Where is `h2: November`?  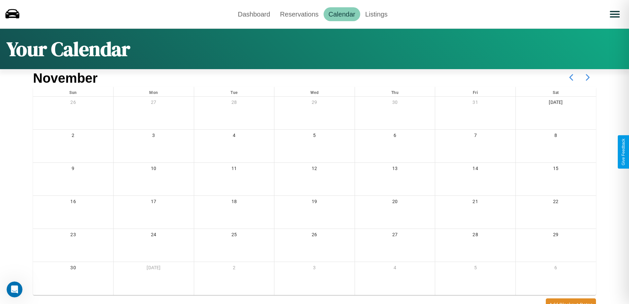
h2: November is located at coordinates (65, 78).